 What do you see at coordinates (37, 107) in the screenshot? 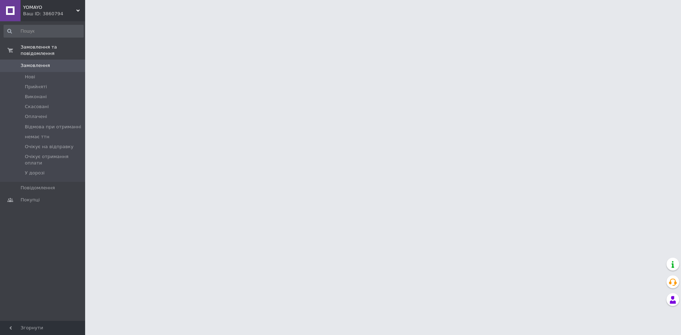
I see `span: Скасовані` at bounding box center [37, 107].